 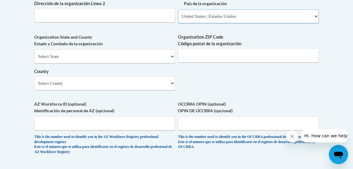 I want to click on div: This is the number used to identify you in the OCCRRA professional development registry. Este es ..., so click(x=248, y=142).